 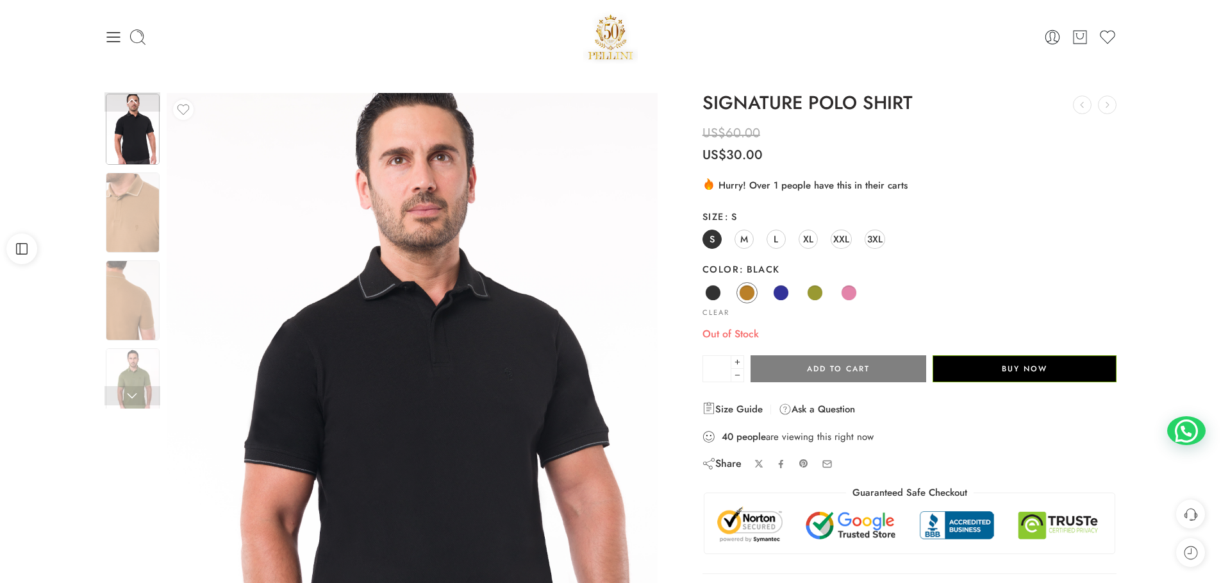 What do you see at coordinates (841, 238) in the screenshot?
I see `span: XXL` at bounding box center [841, 238].